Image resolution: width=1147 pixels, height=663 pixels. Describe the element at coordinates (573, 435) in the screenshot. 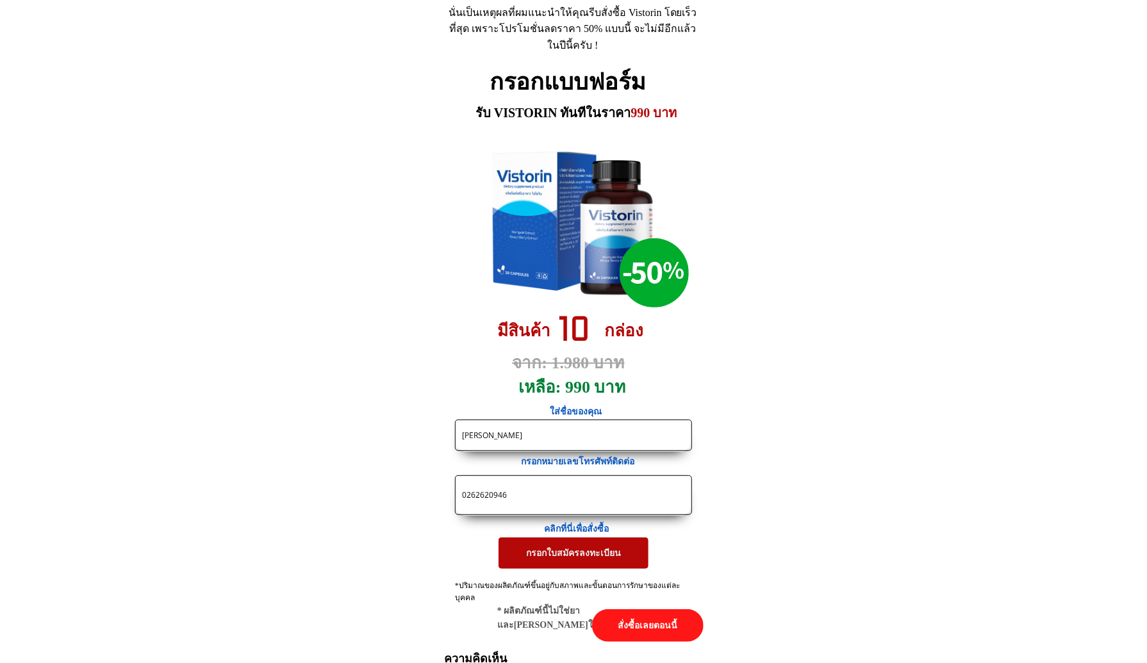

I see `input: ชื่อ-นามสกุล` at that location.